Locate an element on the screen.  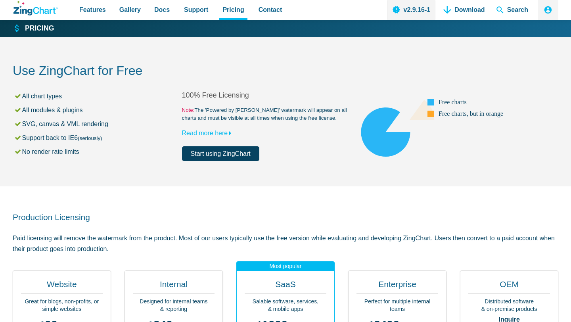
h2: Use ZingChart for Free is located at coordinates (285, 71).